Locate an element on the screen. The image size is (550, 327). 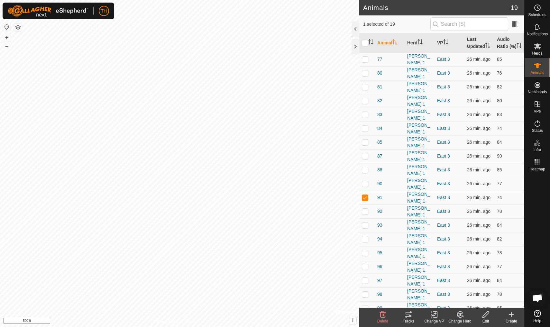
span: 74 is located at coordinates (500, 128).